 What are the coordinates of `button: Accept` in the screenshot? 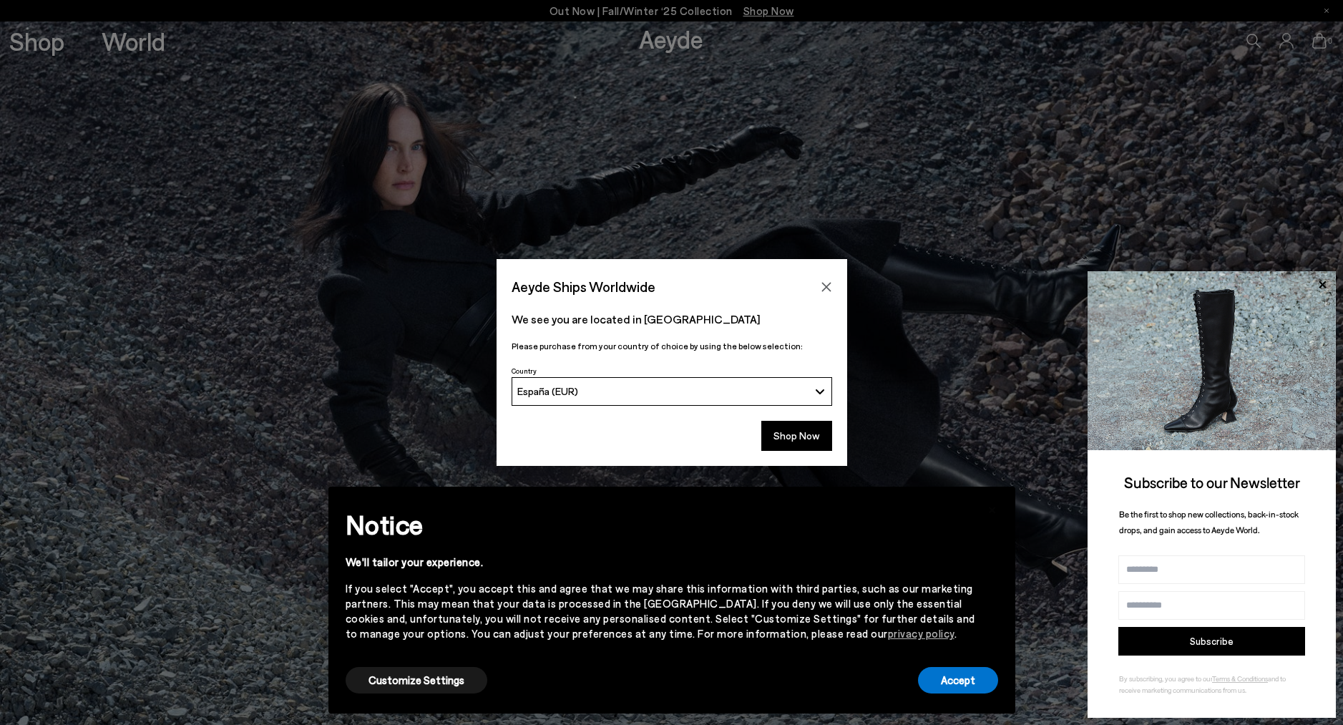 It's located at (958, 680).